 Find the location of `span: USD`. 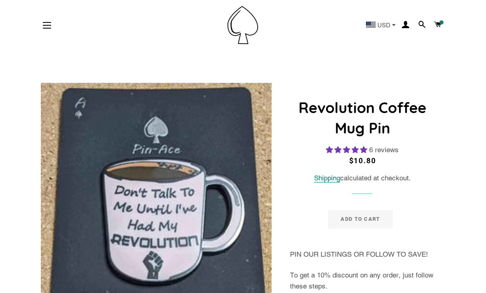

span: USD is located at coordinates (384, 25).